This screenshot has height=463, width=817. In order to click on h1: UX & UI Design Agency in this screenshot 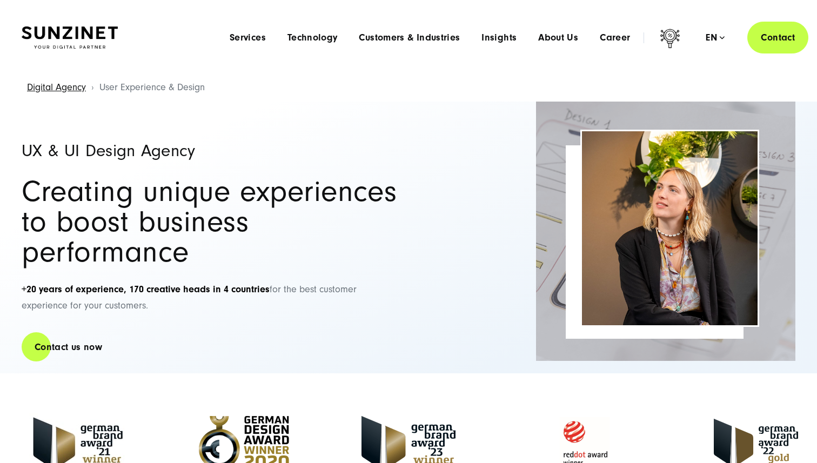, I will do `click(211, 151)`.